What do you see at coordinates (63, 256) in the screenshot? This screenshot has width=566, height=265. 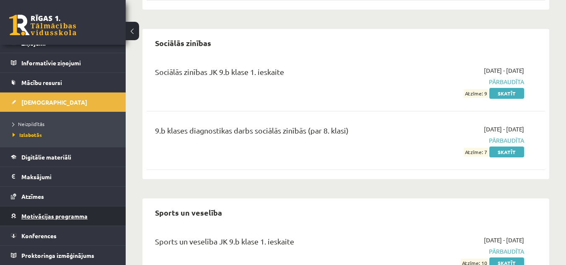 I see `a: Proktoringa izmēģinājums` at bounding box center [63, 256].